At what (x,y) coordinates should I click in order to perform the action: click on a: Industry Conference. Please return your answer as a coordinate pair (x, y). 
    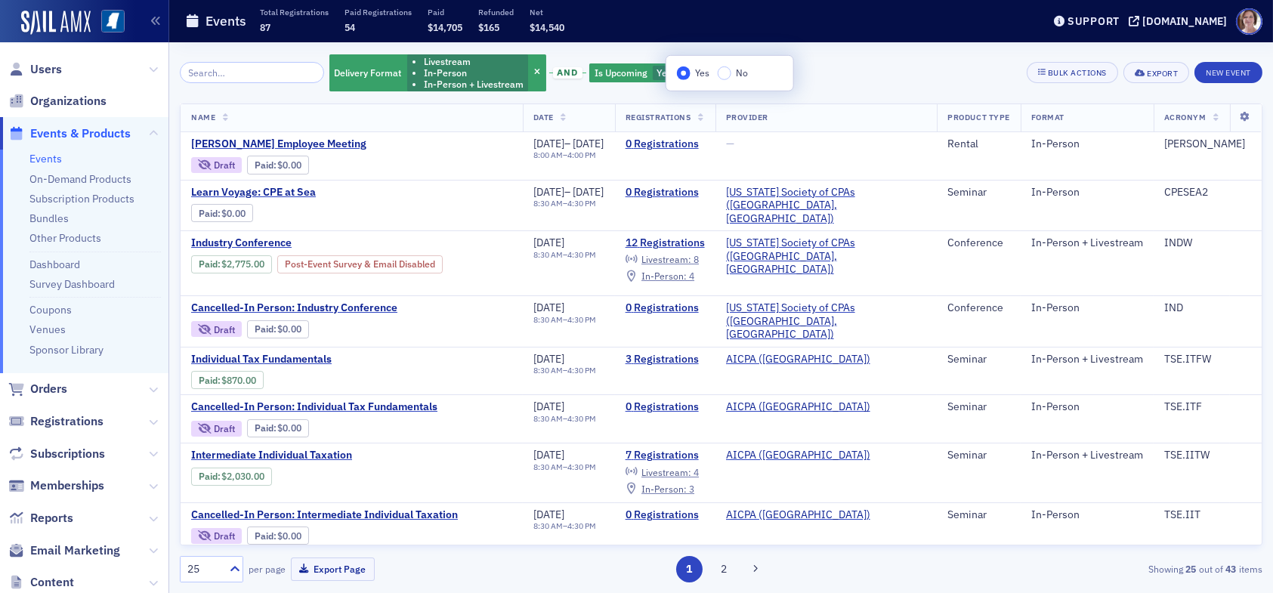
    Looking at the image, I should click on (351, 243).